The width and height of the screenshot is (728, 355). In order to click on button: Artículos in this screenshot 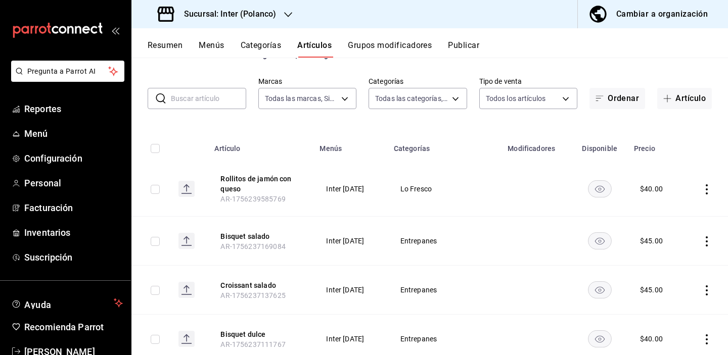, I will do `click(314, 49)`.